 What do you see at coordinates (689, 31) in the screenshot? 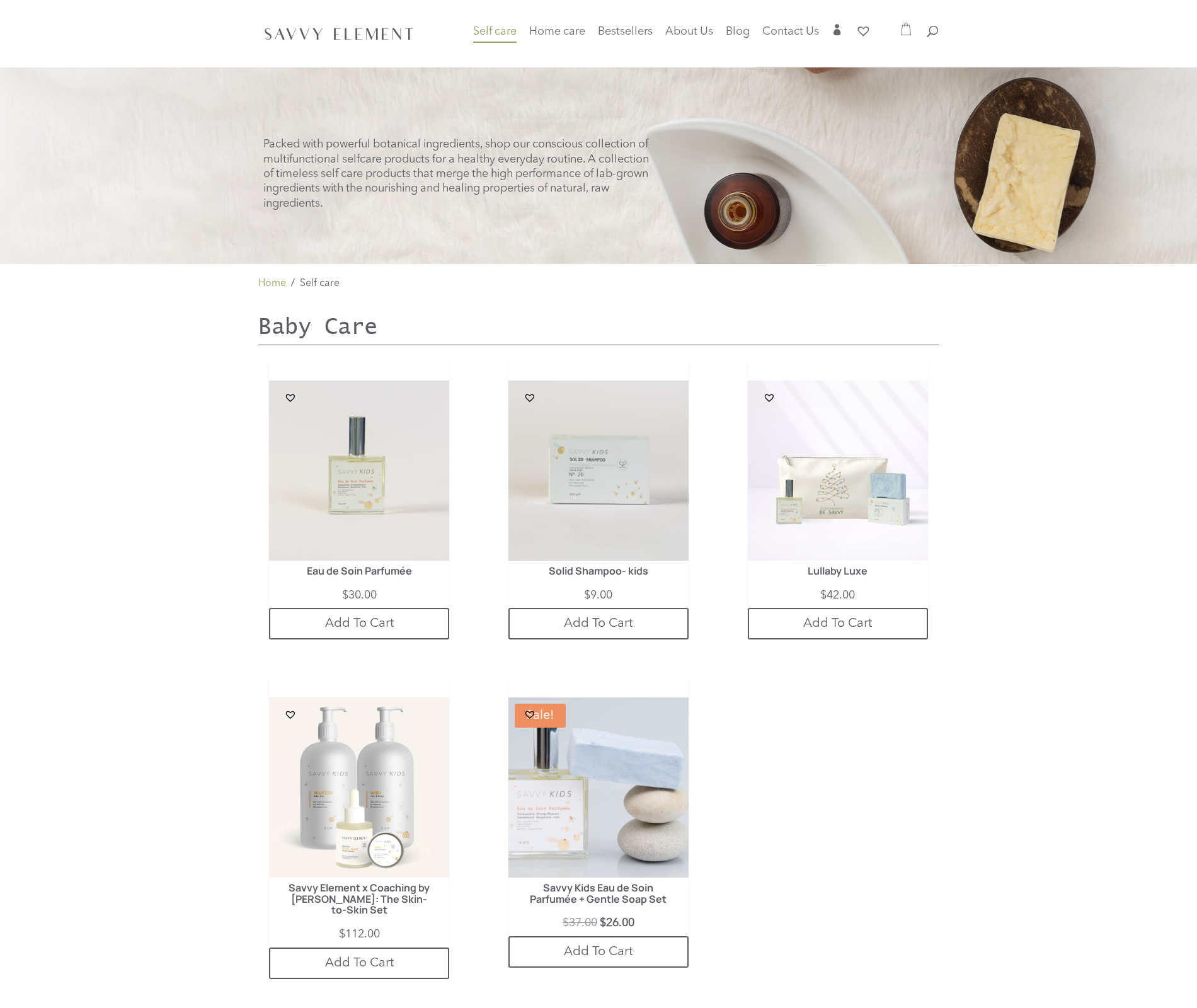
I see `span: About Us` at bounding box center [689, 31].